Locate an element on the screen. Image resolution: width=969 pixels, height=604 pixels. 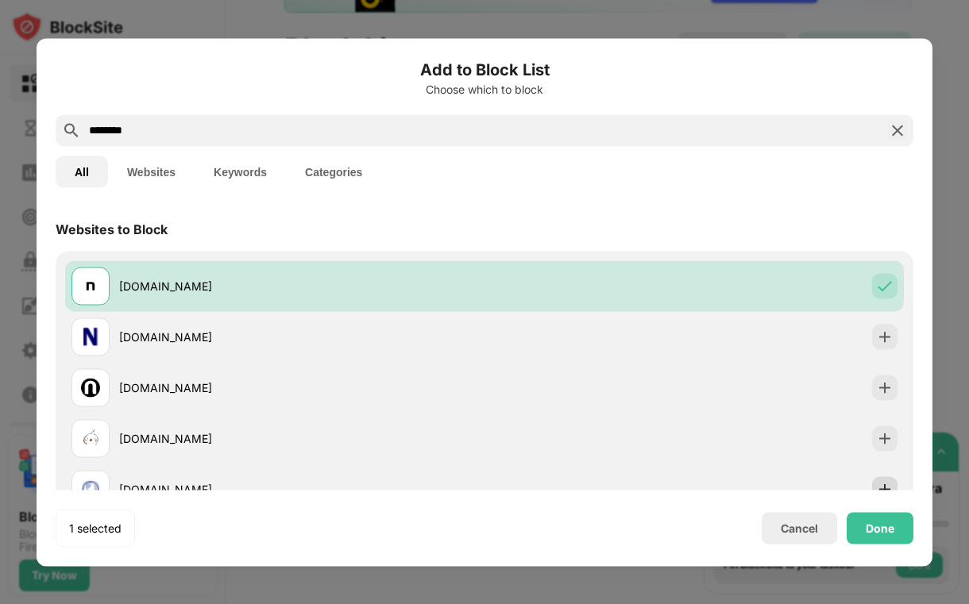
img: search.svg is located at coordinates (71, 130).